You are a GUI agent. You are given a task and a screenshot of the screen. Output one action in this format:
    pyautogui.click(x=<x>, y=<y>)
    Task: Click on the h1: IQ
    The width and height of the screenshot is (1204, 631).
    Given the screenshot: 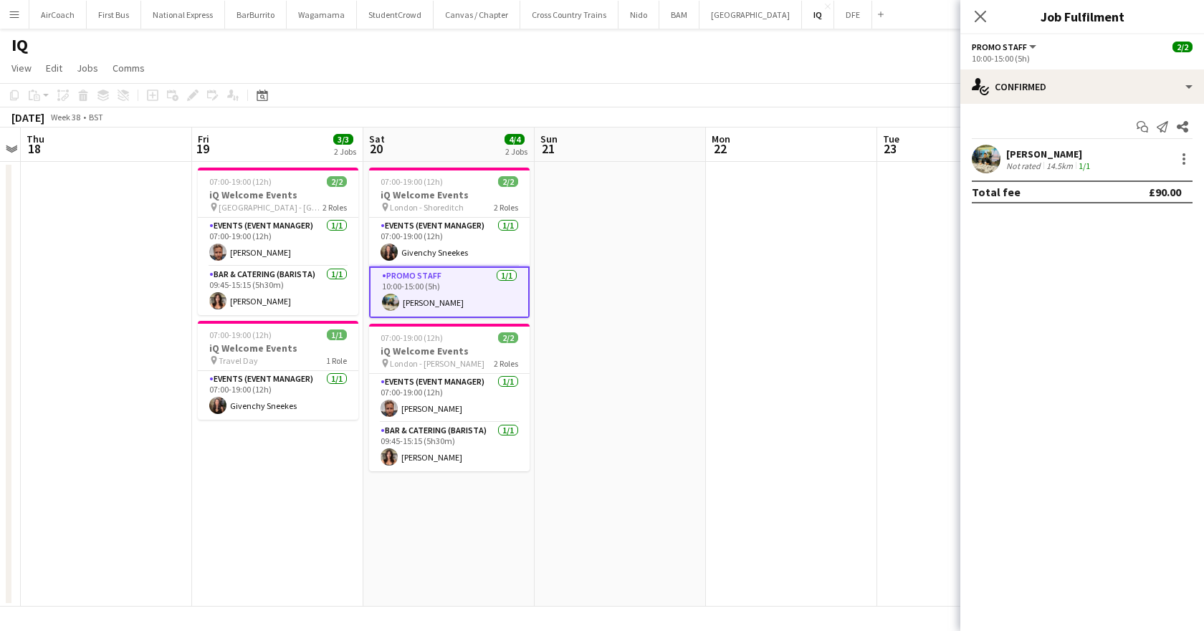 What is the action you would take?
    pyautogui.click(x=19, y=45)
    